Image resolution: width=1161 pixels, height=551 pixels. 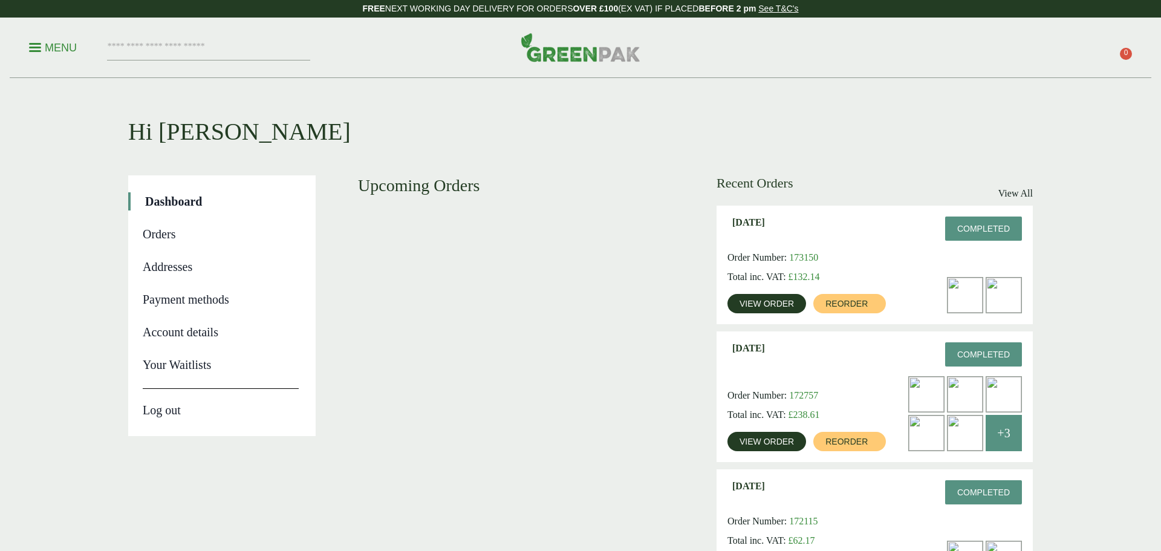 I want to click on bdi: 132.14, so click(x=804, y=276).